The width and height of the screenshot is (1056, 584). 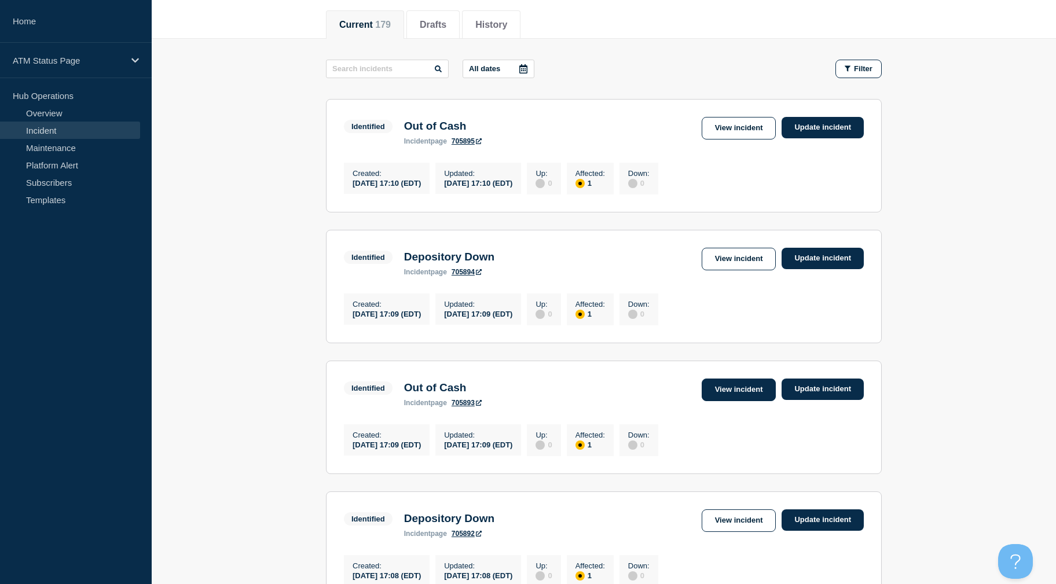 What do you see at coordinates (68, 60) in the screenshot?
I see `p: ATM Status Page` at bounding box center [68, 60].